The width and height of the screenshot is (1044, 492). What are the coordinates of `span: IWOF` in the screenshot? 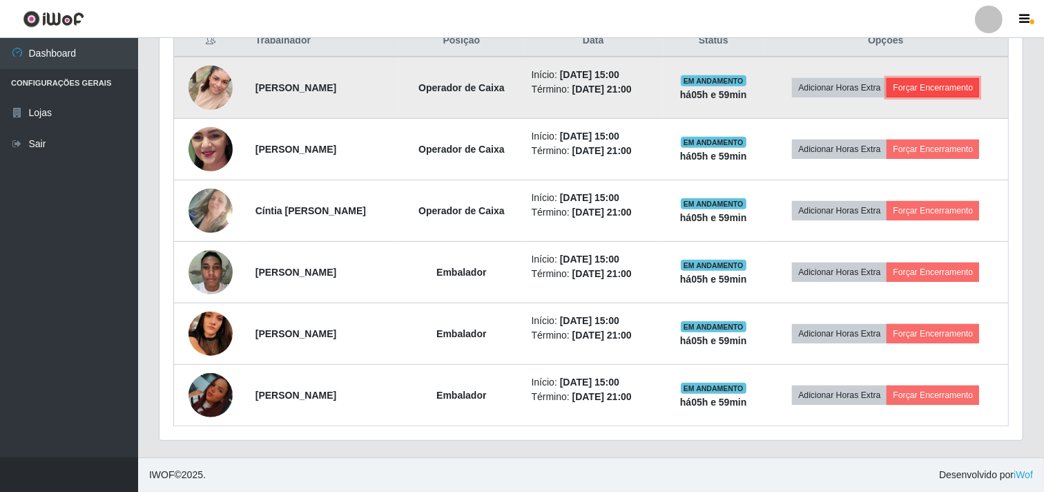 It's located at (162, 475).